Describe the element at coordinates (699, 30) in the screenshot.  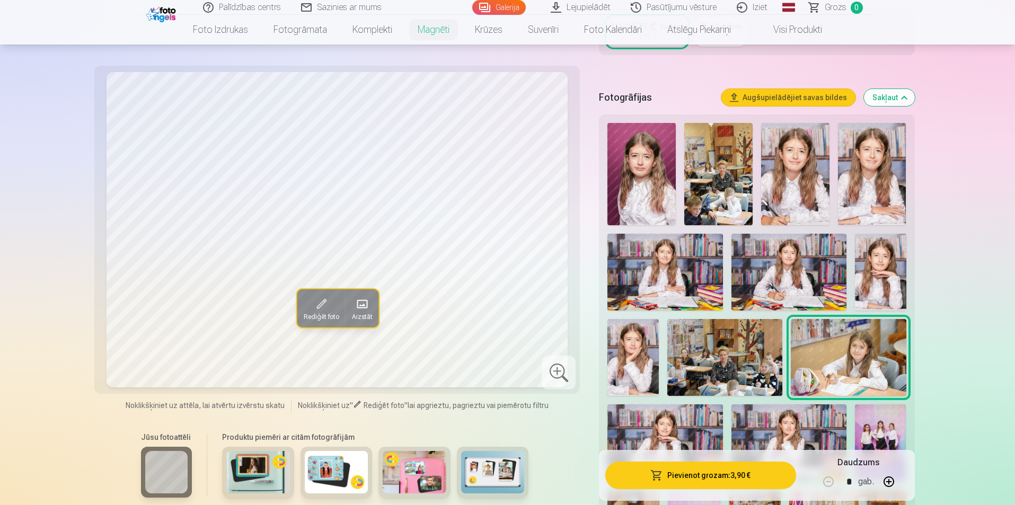
I see `a: Atslēgu piekariņi` at that location.